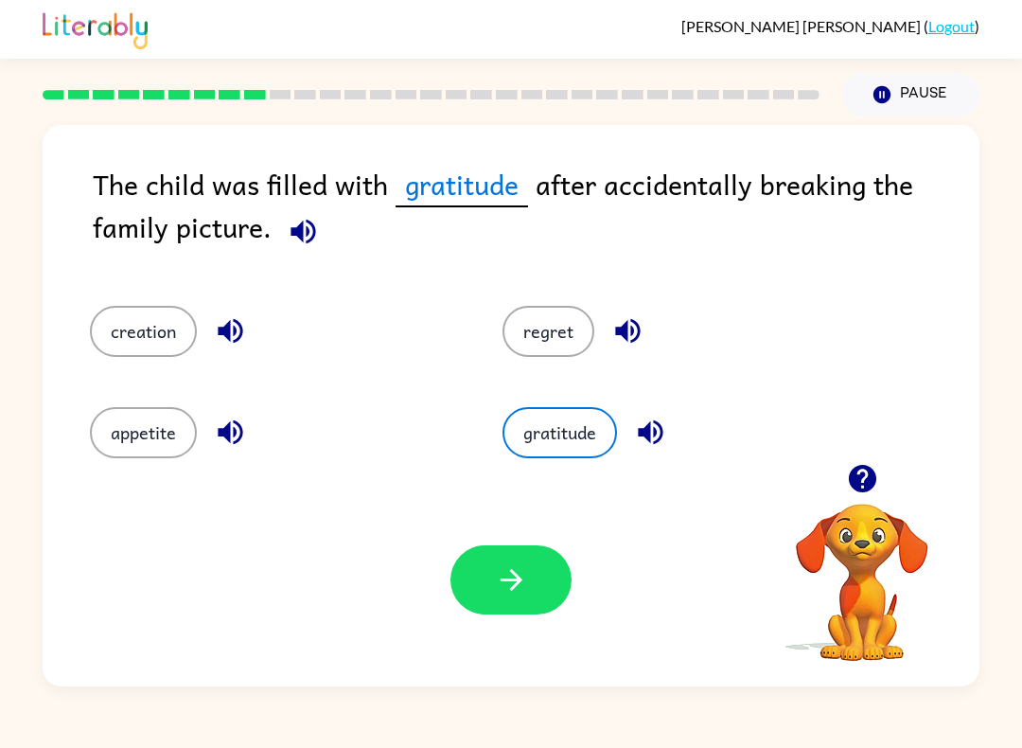  What do you see at coordinates (536, 215) in the screenshot?
I see `div: The child was filled with after accidentally breaking the family picture.` at bounding box center [536, 215].